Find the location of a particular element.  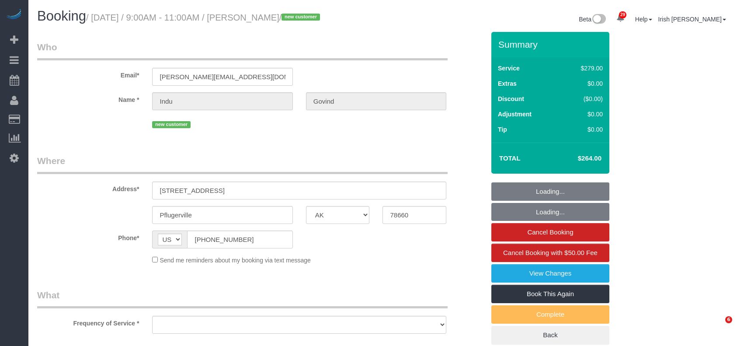

span: Cancel Booking with $50.00 Fee is located at coordinates (551, 252).